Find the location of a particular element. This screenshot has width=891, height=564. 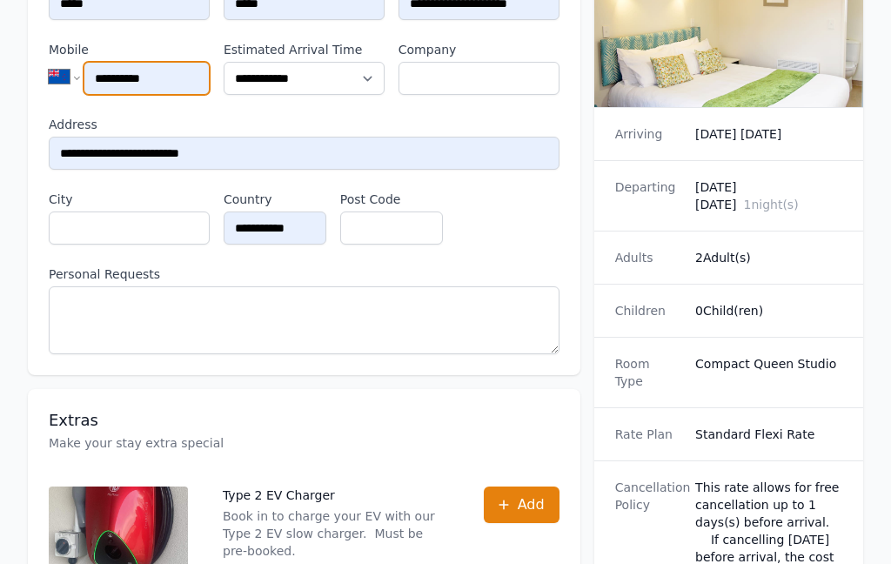

p: Book in to charge your EV with our Type 2 EV slow charger. Must be pre-booked. is located at coordinates (336, 533).